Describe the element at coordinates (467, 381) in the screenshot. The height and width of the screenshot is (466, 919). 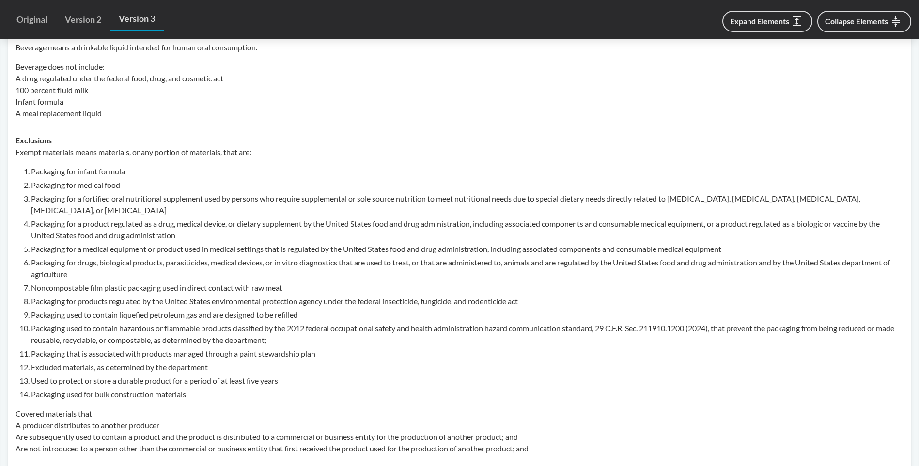
I see `li: Used to protect or store a durable product for a period of at least five years` at that location.